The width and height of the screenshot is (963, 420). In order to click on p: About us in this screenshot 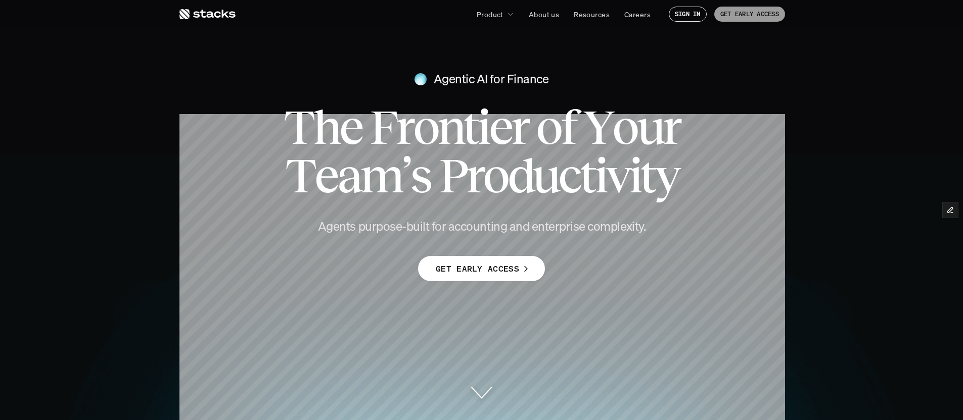, I will do `click(544, 14)`.